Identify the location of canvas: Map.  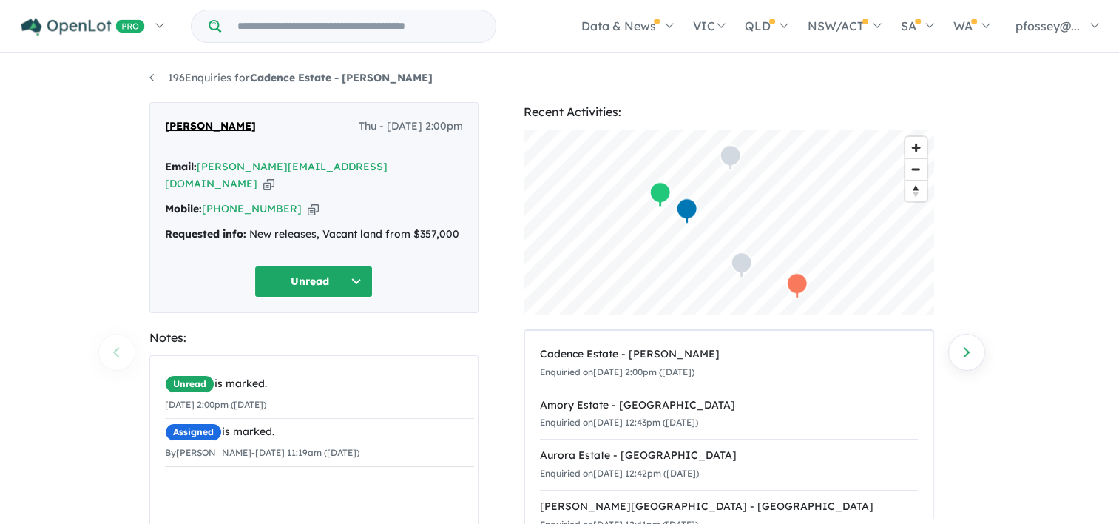
(729, 222).